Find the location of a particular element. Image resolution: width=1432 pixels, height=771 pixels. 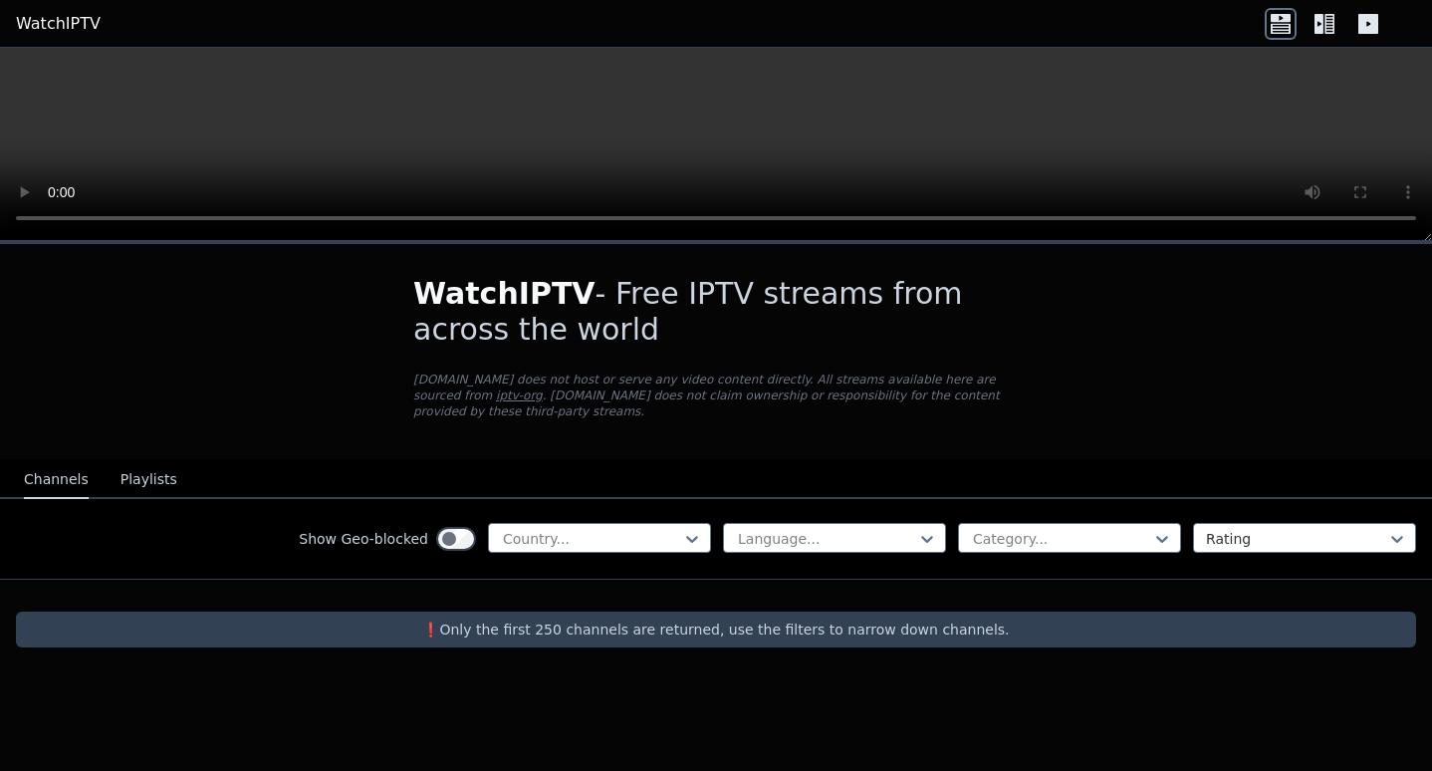

span: WatchIPTV is located at coordinates (504, 293).